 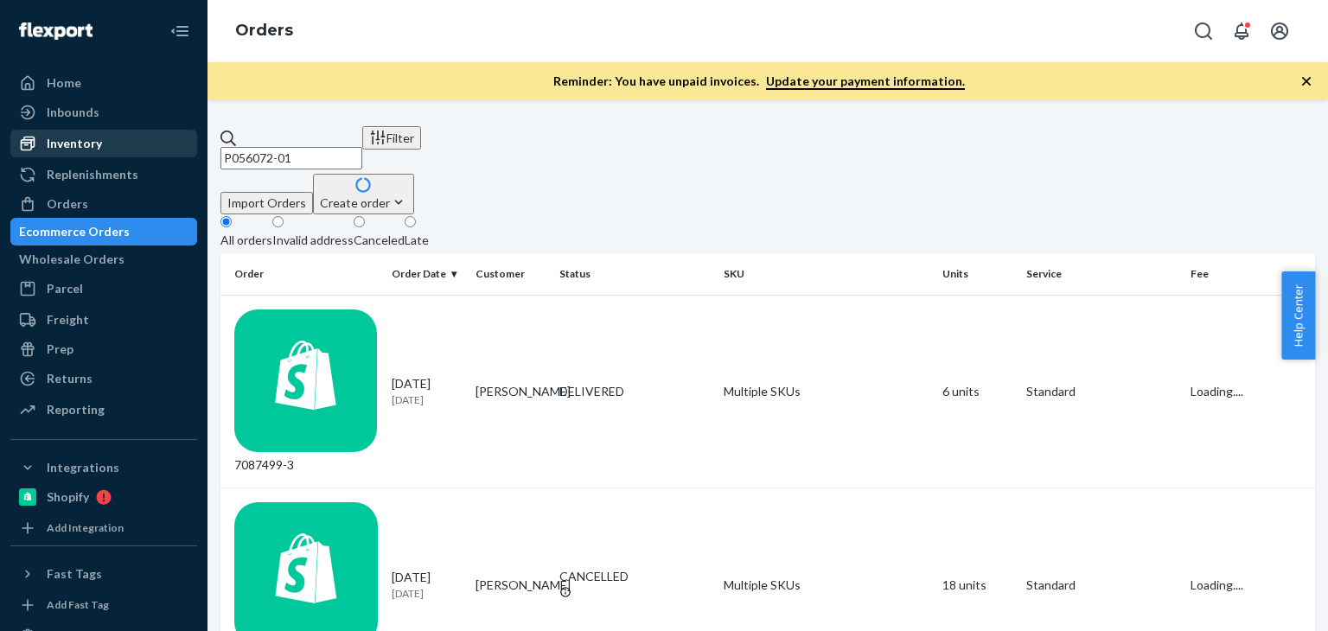 I want to click on div: Filter, so click(x=392, y=137).